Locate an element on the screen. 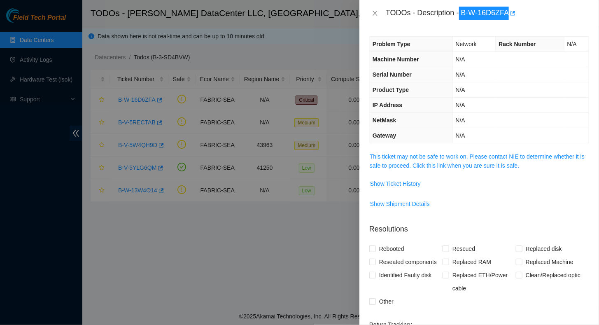  button: Close is located at coordinates (375, 13).